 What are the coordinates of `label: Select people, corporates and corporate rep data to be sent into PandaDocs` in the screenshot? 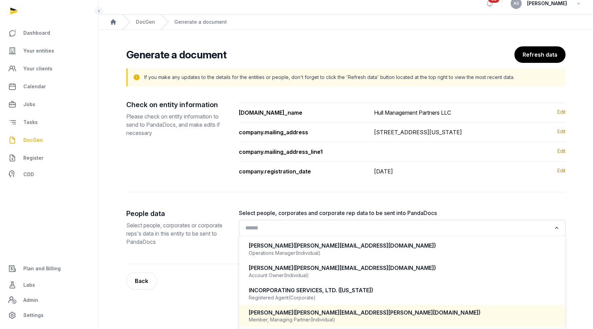 It's located at (402, 213).